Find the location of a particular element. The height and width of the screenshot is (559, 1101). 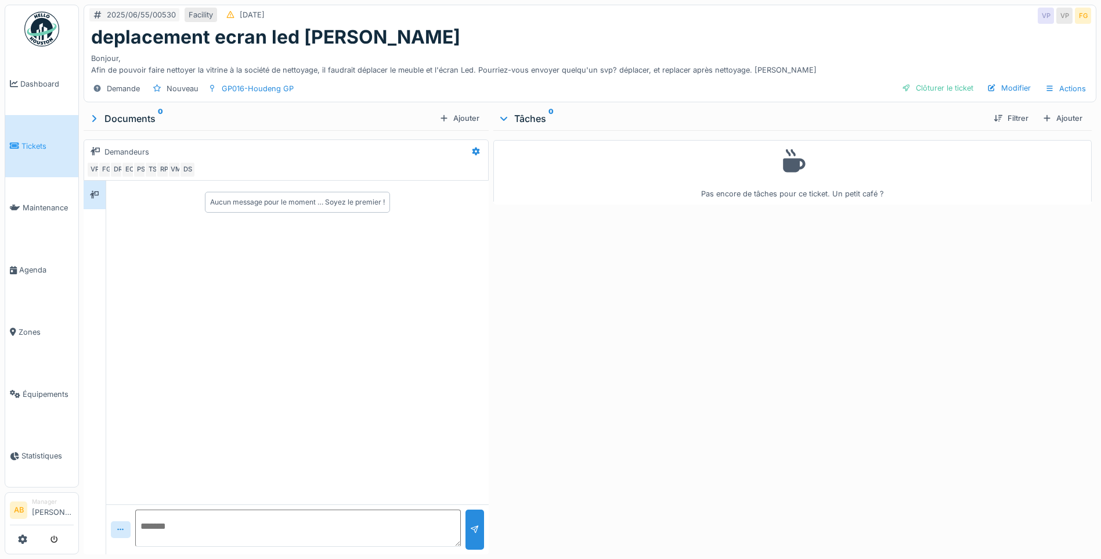

span: Statistiques is located at coordinates (48, 455).